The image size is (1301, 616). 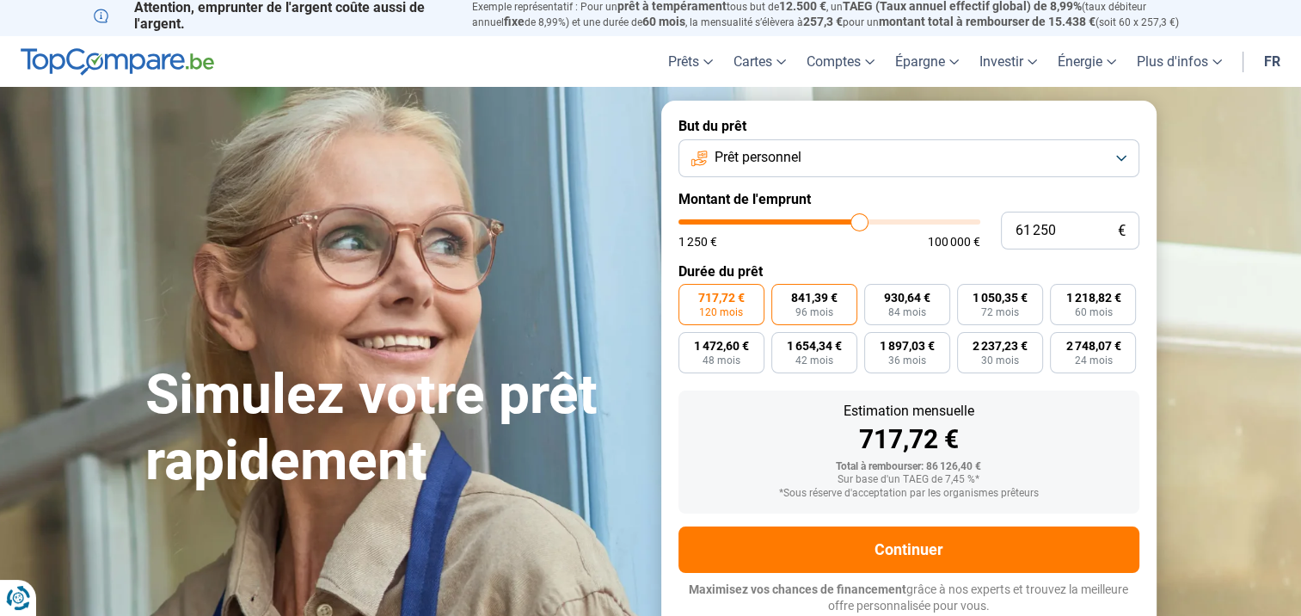 I want to click on span: Prêt personnel, so click(x=758, y=157).